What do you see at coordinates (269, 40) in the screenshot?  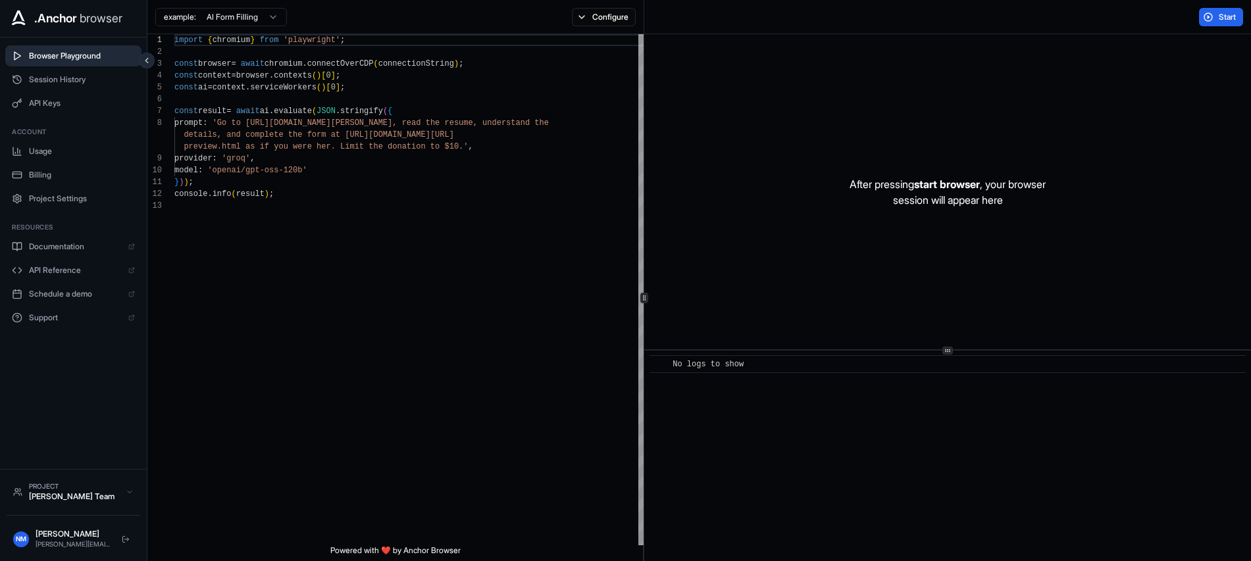 I see `span: from` at bounding box center [269, 40].